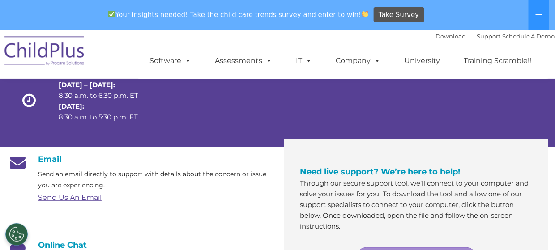 The image size is (555, 250). Describe the element at coordinates (488, 36) in the screenshot. I see `a: Support` at that location.